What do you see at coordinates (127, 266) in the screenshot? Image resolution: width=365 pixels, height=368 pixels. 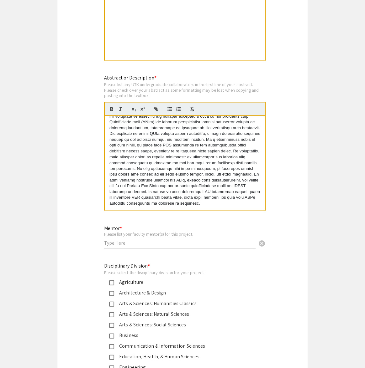 I see `mat-label: Disciplinary Division` at bounding box center [127, 266].